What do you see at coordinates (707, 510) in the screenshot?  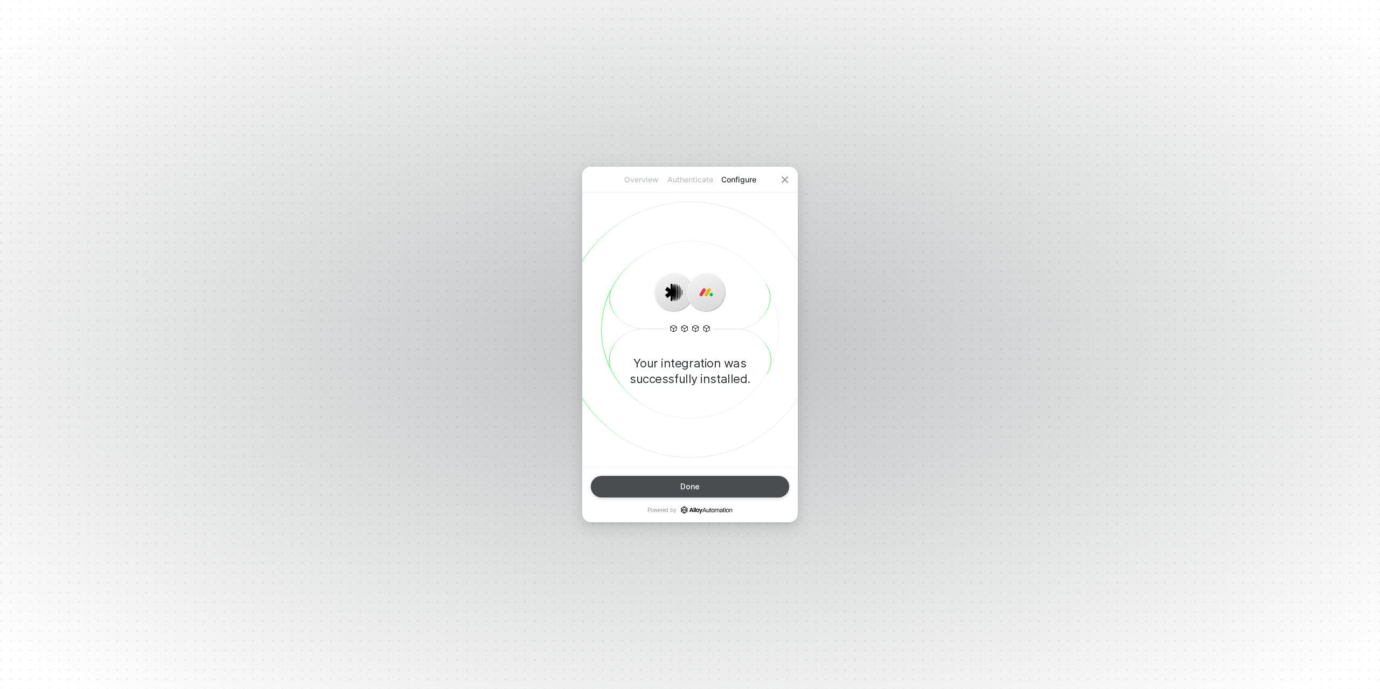 I see `span: icon-success` at bounding box center [707, 510].